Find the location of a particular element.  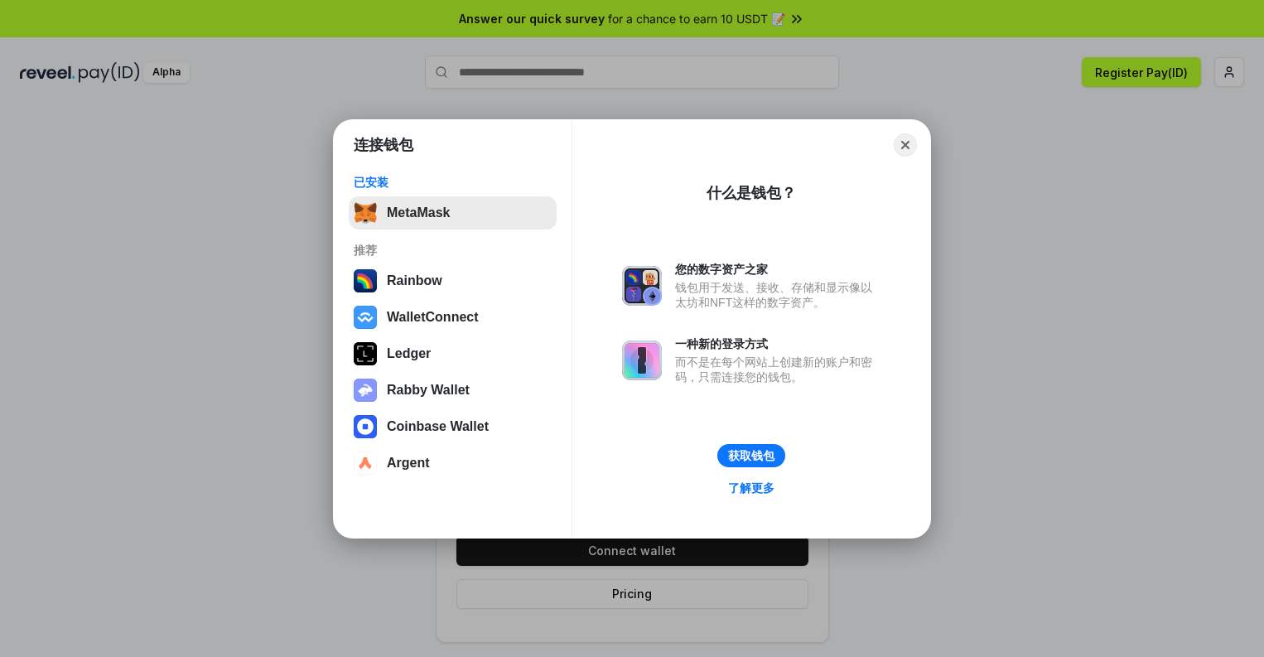

div: Rabby Wallet is located at coordinates (428, 390).